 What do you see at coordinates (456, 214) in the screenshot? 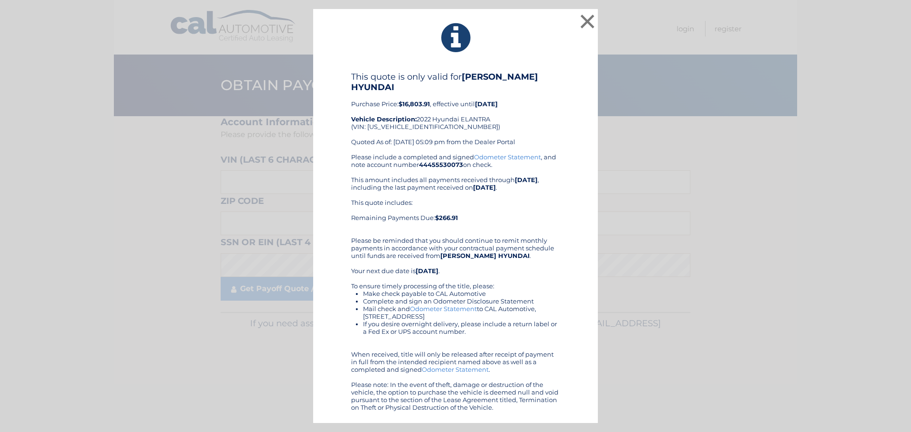
I see `div: This quote includes: Remaining Payments Due:` at bounding box center [456, 214].